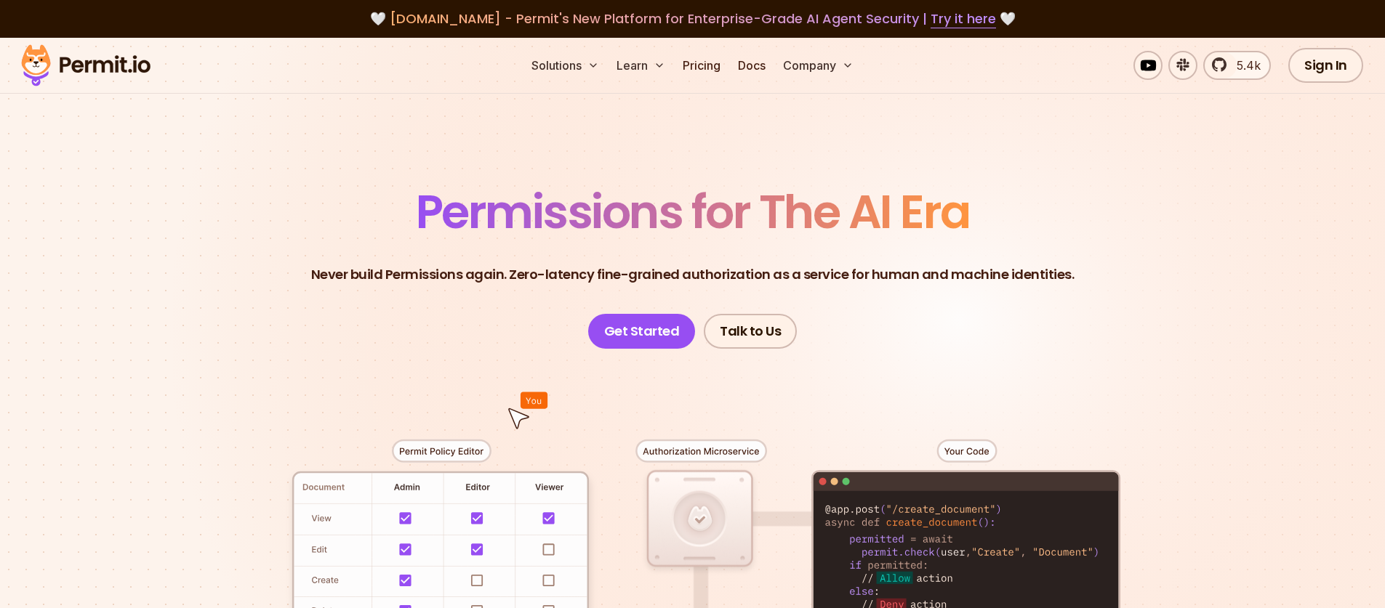 This screenshot has height=608, width=1385. Describe the element at coordinates (640, 65) in the screenshot. I see `button: Learn` at that location.